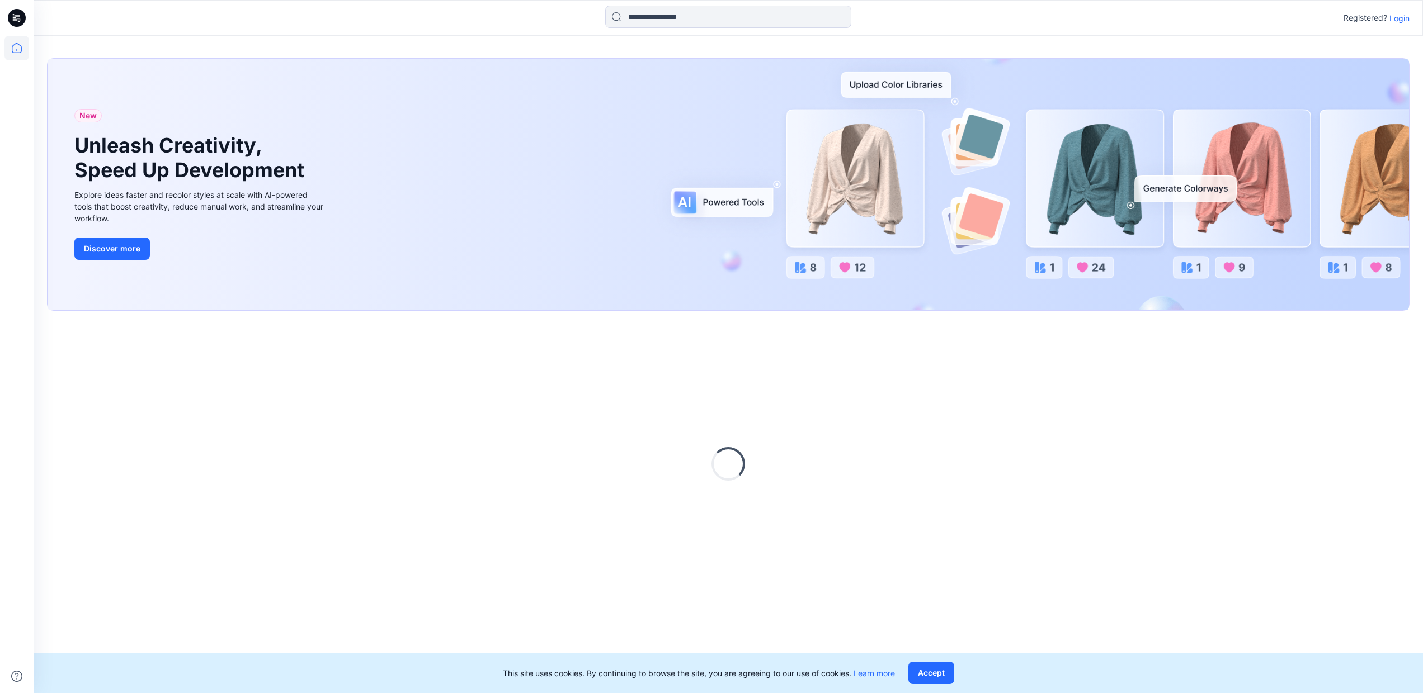 The width and height of the screenshot is (1423, 693). What do you see at coordinates (192, 158) in the screenshot?
I see `h1: Unleash Creativity, Speed Up Development` at bounding box center [192, 158].